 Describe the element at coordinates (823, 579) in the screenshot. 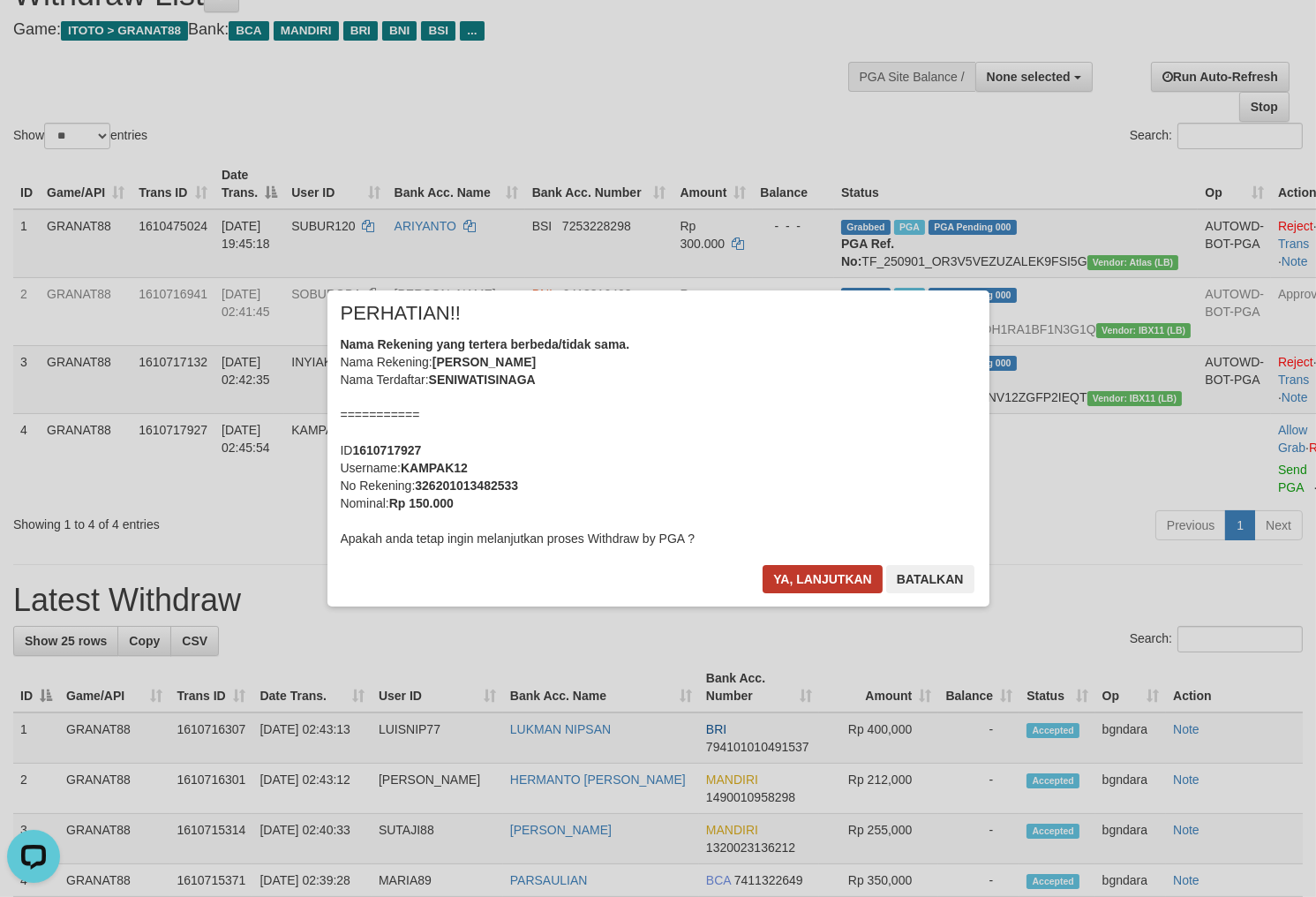

I see `button: Ya, lanjutkan` at that location.